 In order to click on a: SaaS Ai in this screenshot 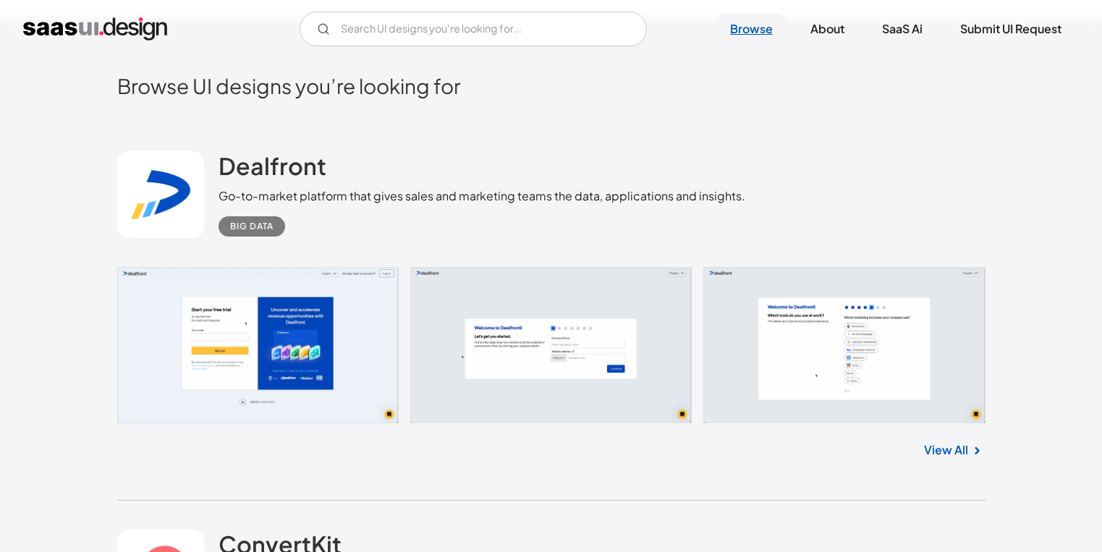, I will do `click(902, 29)`.